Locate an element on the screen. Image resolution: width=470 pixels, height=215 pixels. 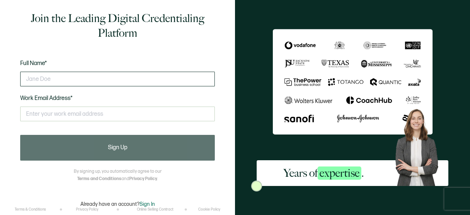
p: Already have an account? is located at coordinates (117, 204).